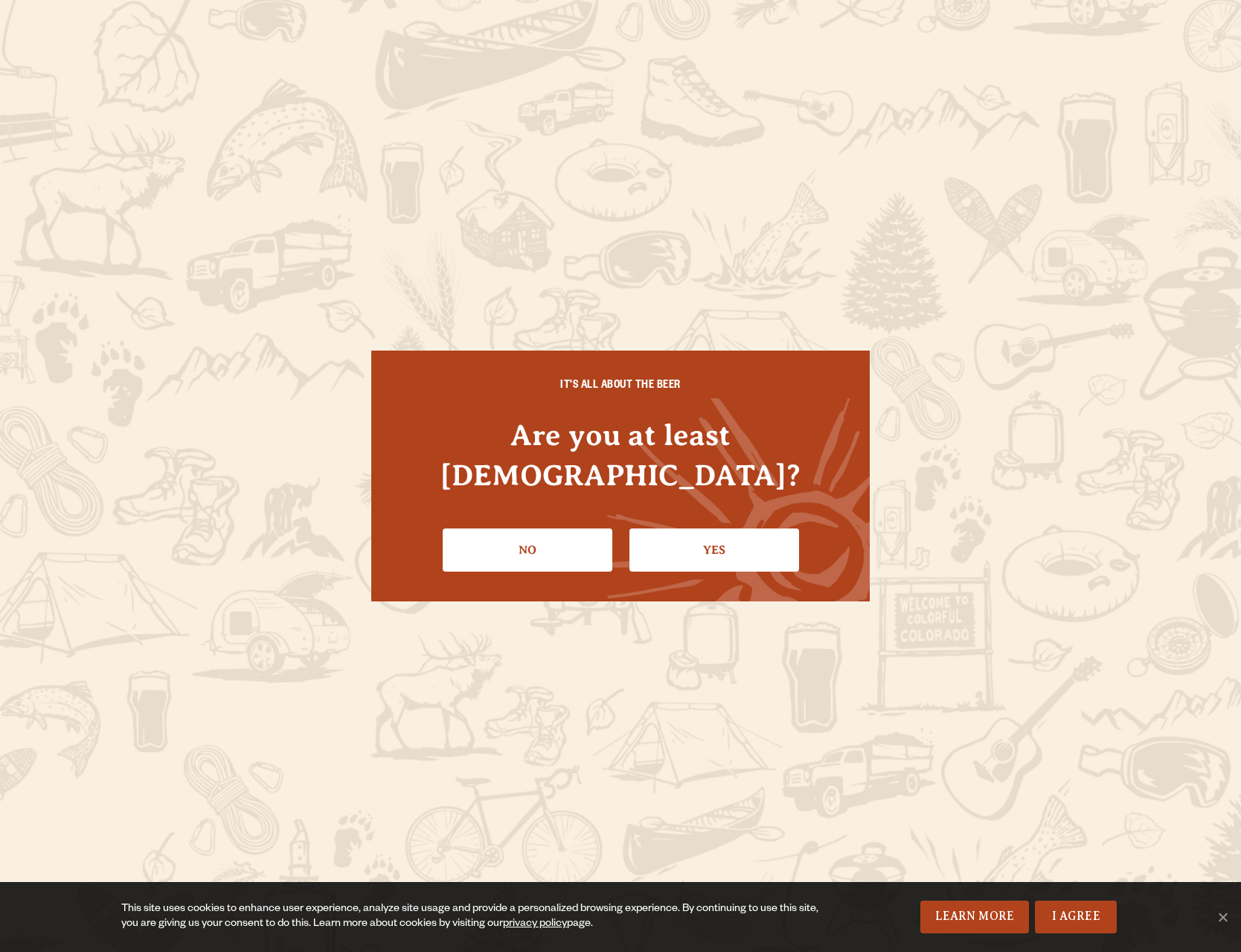 Image resolution: width=1241 pixels, height=952 pixels. What do you see at coordinates (1076, 917) in the screenshot?
I see `a: I Agree` at bounding box center [1076, 917].